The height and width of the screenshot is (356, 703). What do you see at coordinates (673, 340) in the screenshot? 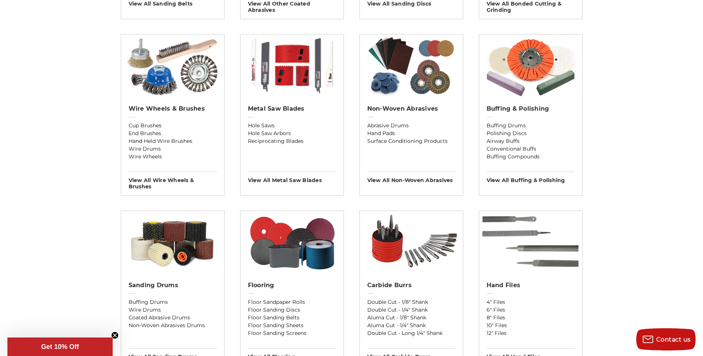
I see `span: Contact us` at bounding box center [673, 340].